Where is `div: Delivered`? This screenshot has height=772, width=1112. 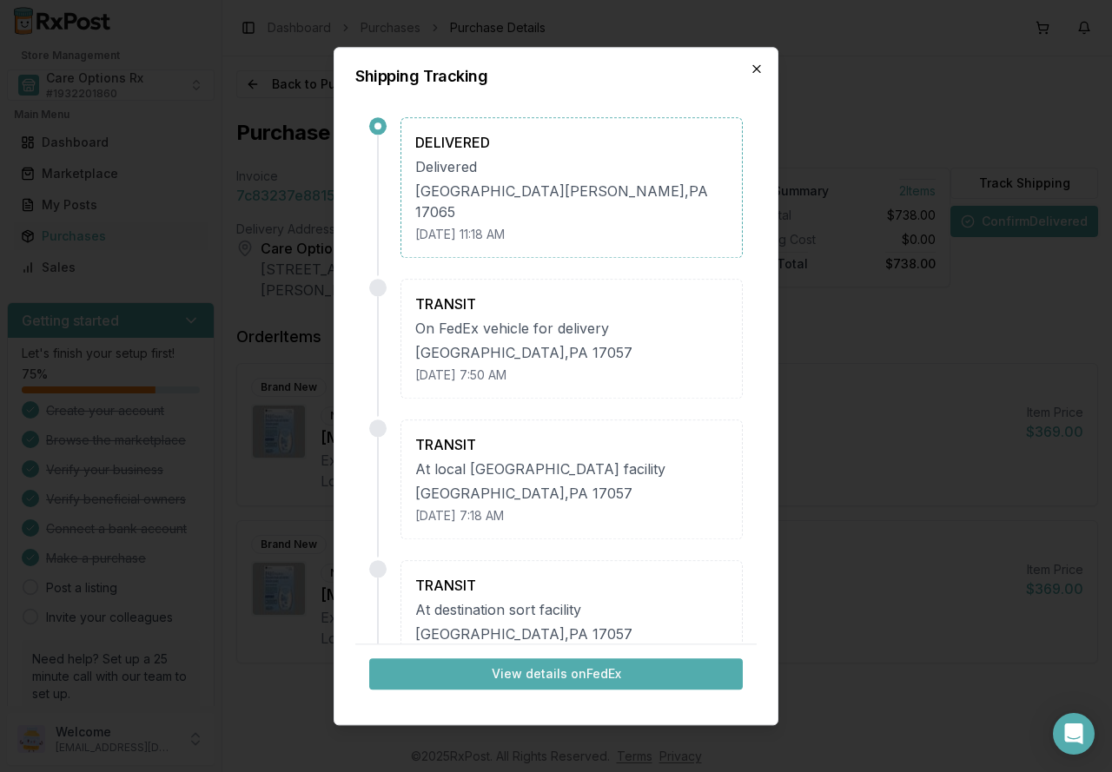
div: Delivered is located at coordinates (572, 167).